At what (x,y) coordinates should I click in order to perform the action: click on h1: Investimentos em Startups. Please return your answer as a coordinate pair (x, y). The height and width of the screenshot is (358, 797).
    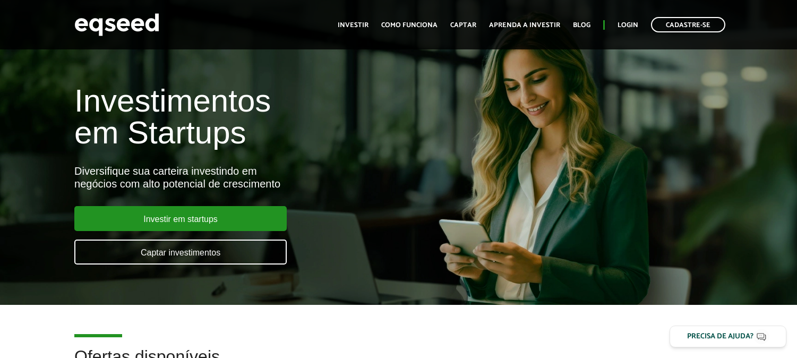
    Looking at the image, I should click on (265, 117).